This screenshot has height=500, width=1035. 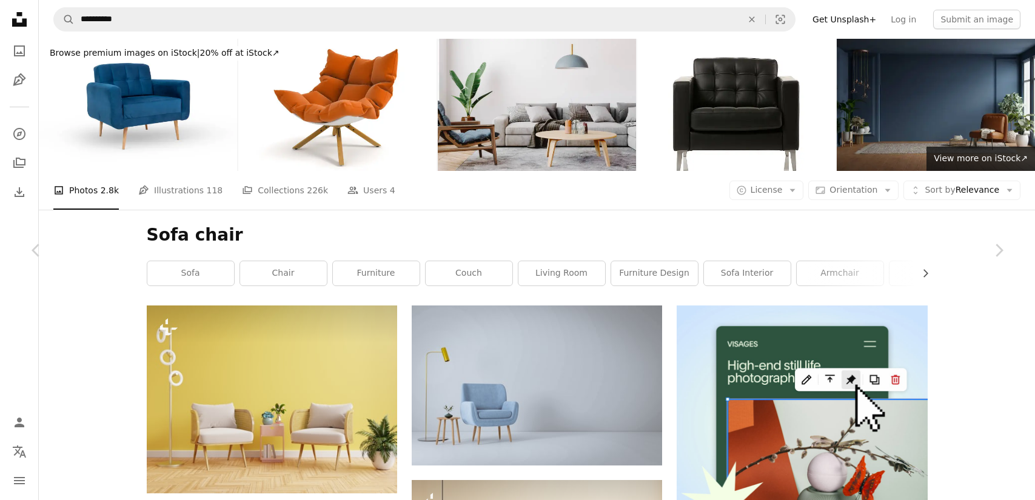 I want to click on a: grey, so click(x=933, y=274).